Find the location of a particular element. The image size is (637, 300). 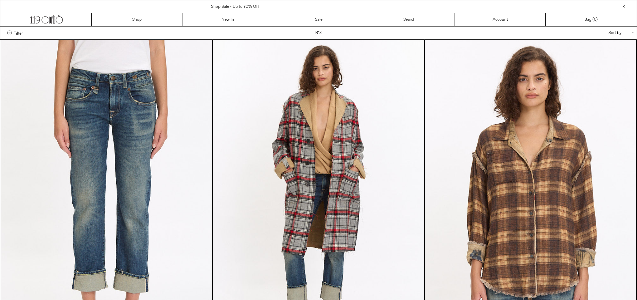

div: Sort by is located at coordinates (599, 33).